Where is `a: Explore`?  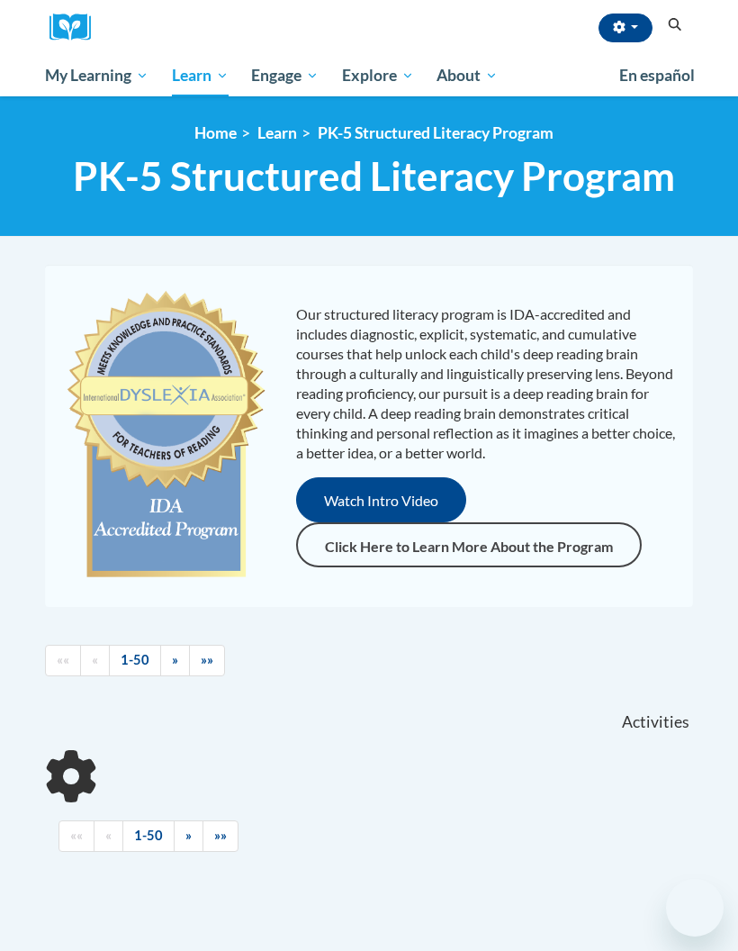 a: Explore is located at coordinates (378, 76).